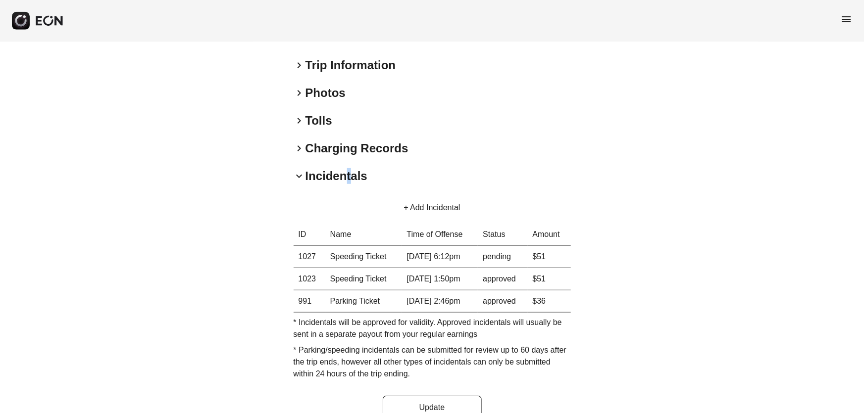 The height and width of the screenshot is (413, 864). What do you see at coordinates (363, 235) in the screenshot?
I see `th: Name` at bounding box center [363, 235].